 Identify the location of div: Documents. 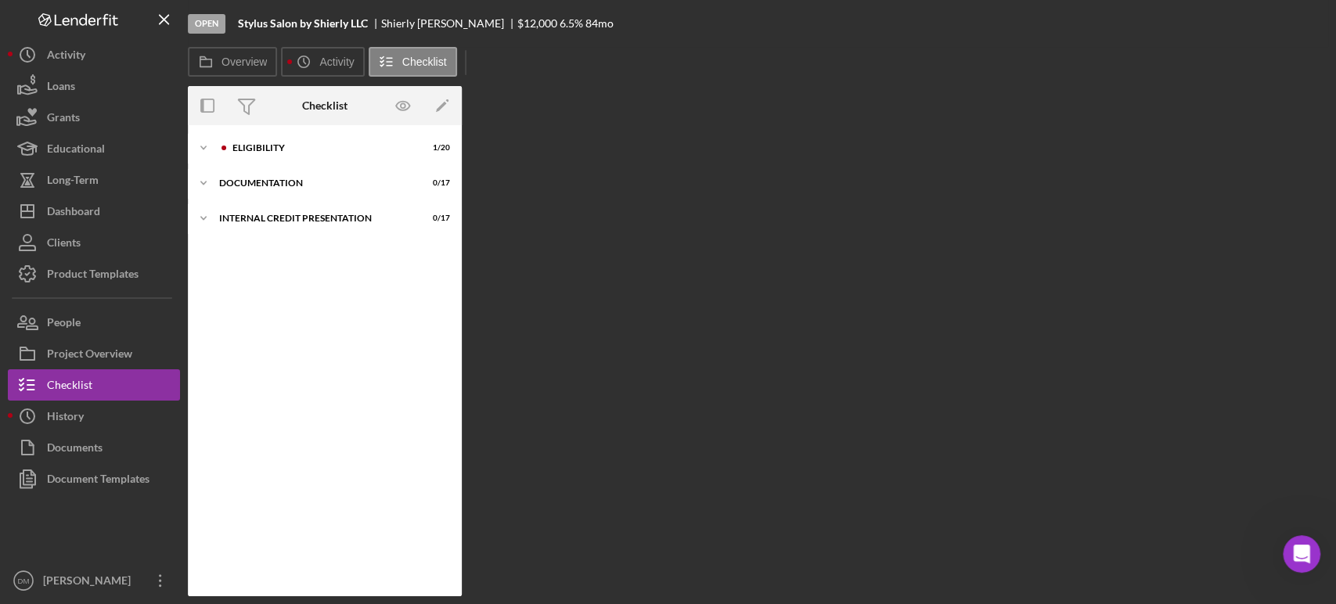
(74, 449).